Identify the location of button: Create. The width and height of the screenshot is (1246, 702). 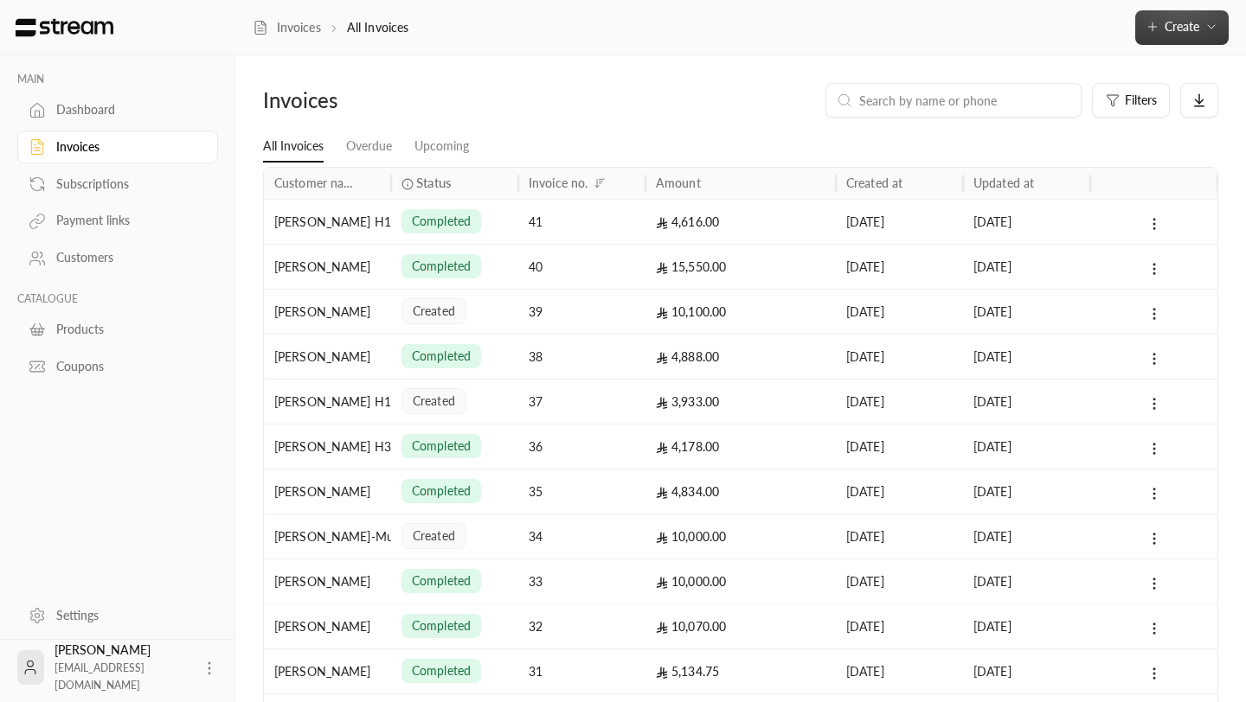
(1182, 28).